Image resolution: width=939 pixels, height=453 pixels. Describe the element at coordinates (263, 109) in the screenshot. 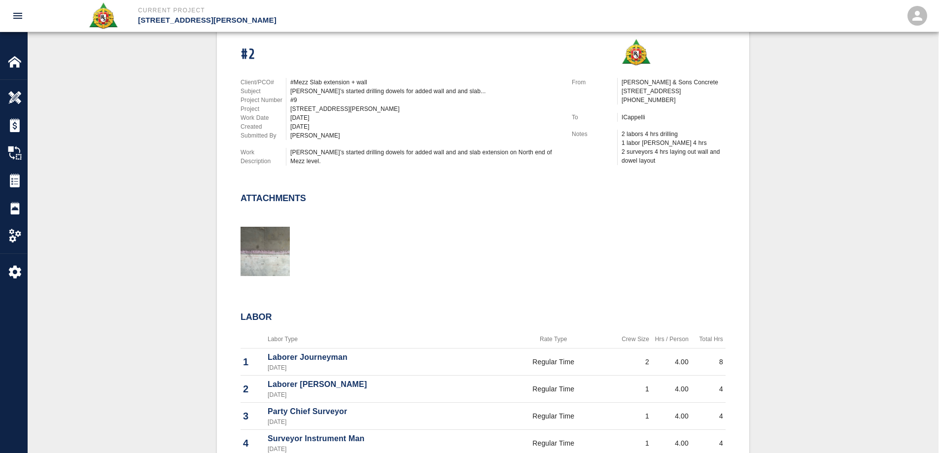

I see `p: Project` at that location.